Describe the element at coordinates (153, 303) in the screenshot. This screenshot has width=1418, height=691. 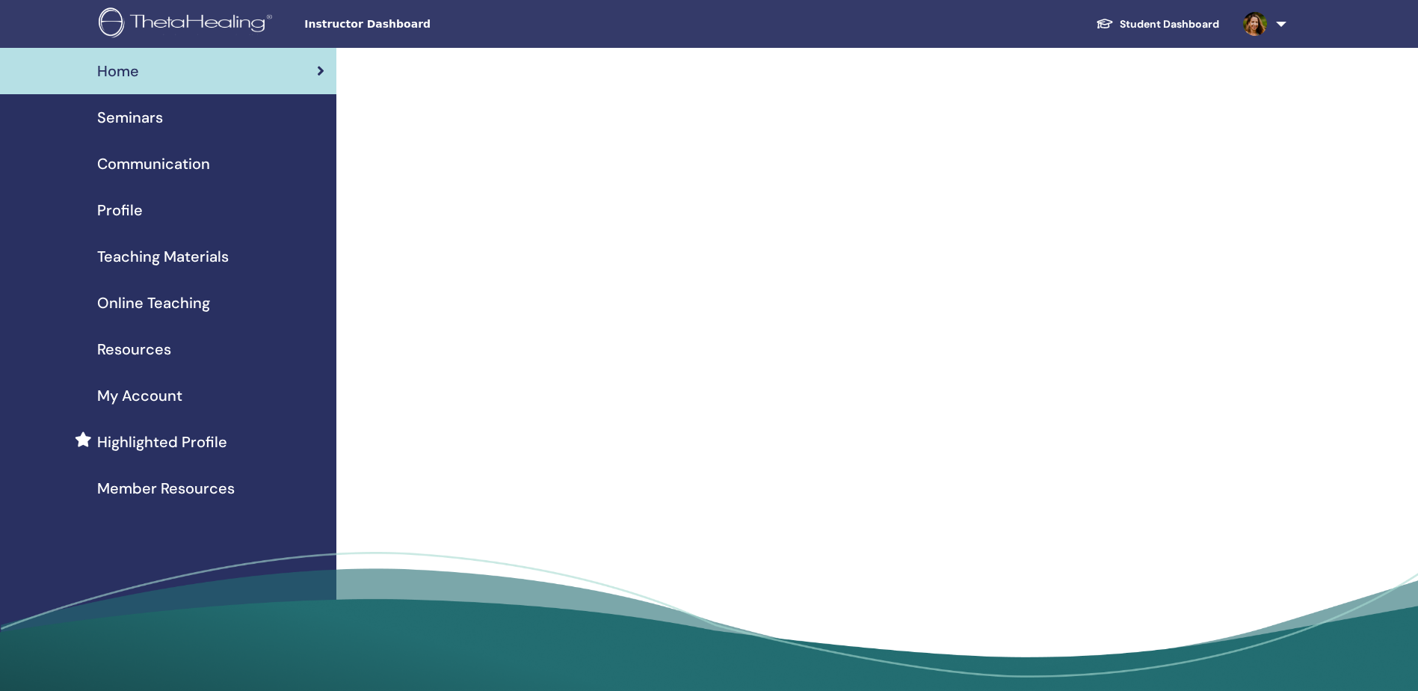
I see `span: Online Teaching` at that location.